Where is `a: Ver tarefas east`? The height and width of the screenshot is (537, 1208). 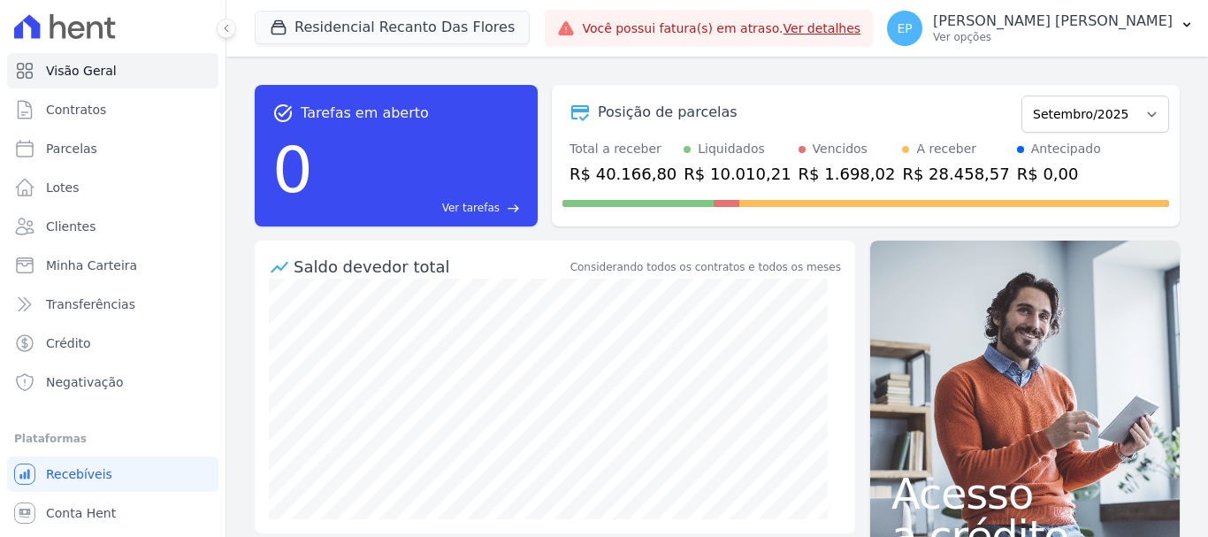
a: Ver tarefas east is located at coordinates (420, 208).